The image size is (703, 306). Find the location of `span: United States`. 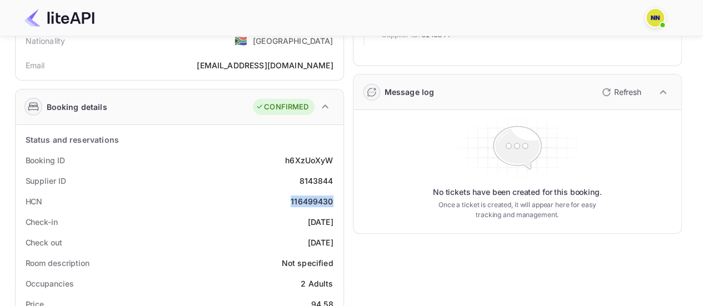

span: United States is located at coordinates (241, 41).